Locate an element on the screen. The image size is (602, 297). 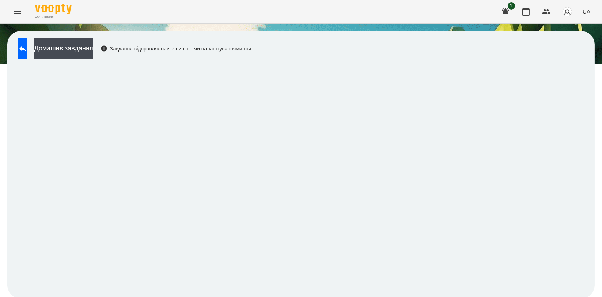
button: Menu is located at coordinates (18, 12).